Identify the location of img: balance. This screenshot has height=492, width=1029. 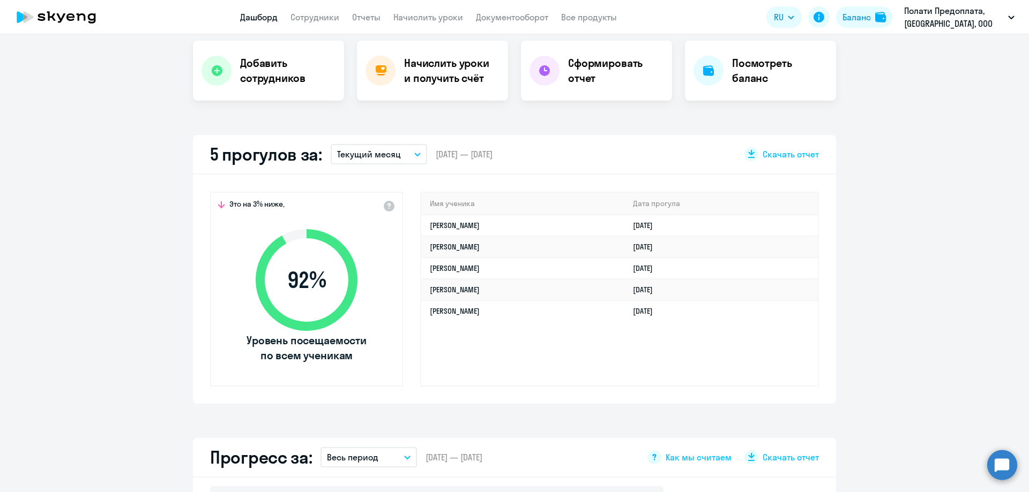
(880, 17).